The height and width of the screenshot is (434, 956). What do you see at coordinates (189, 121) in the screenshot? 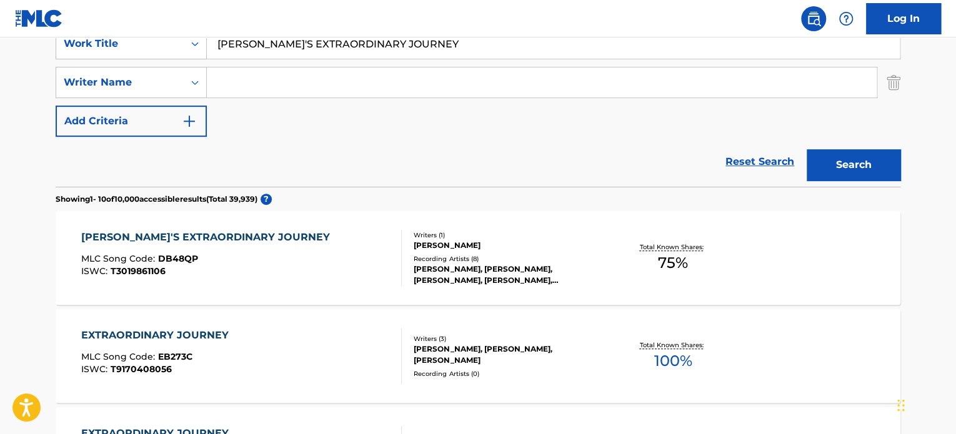
I see `img: 9d2ae6d4665cec9f34b9.svg` at bounding box center [189, 121].